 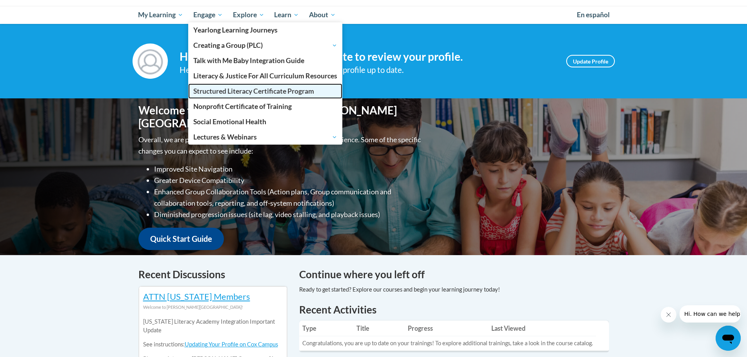 I want to click on li: Improved Site Navigation, so click(x=288, y=169).